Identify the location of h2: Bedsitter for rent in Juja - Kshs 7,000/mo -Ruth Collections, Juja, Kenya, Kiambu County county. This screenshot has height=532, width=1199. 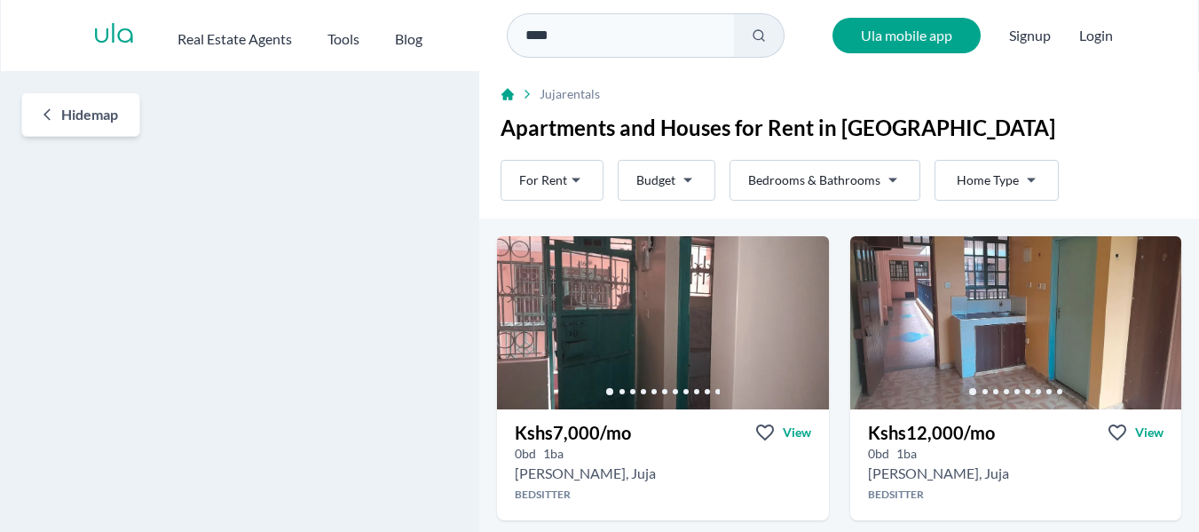
(585, 473).